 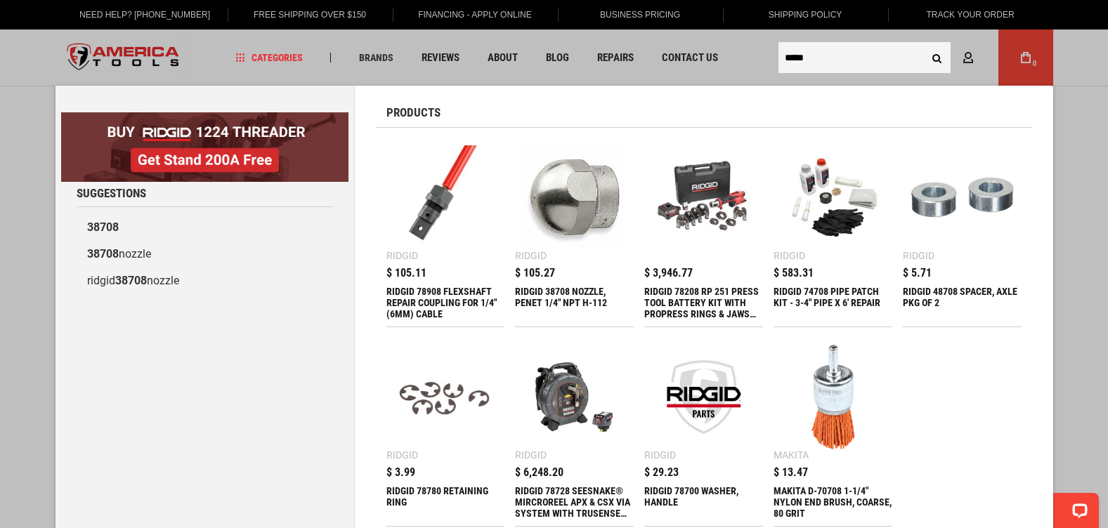 I want to click on a: 38708nozzle, so click(x=204, y=254).